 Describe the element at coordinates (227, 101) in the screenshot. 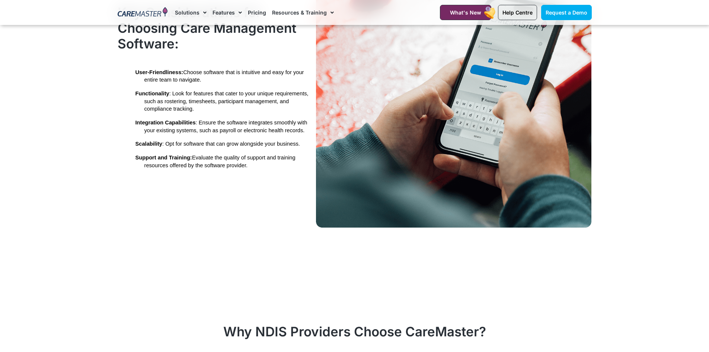

I see `span: : Look for features that cater to your unique requirements, such as rostering, timesheets, partic...` at that location.